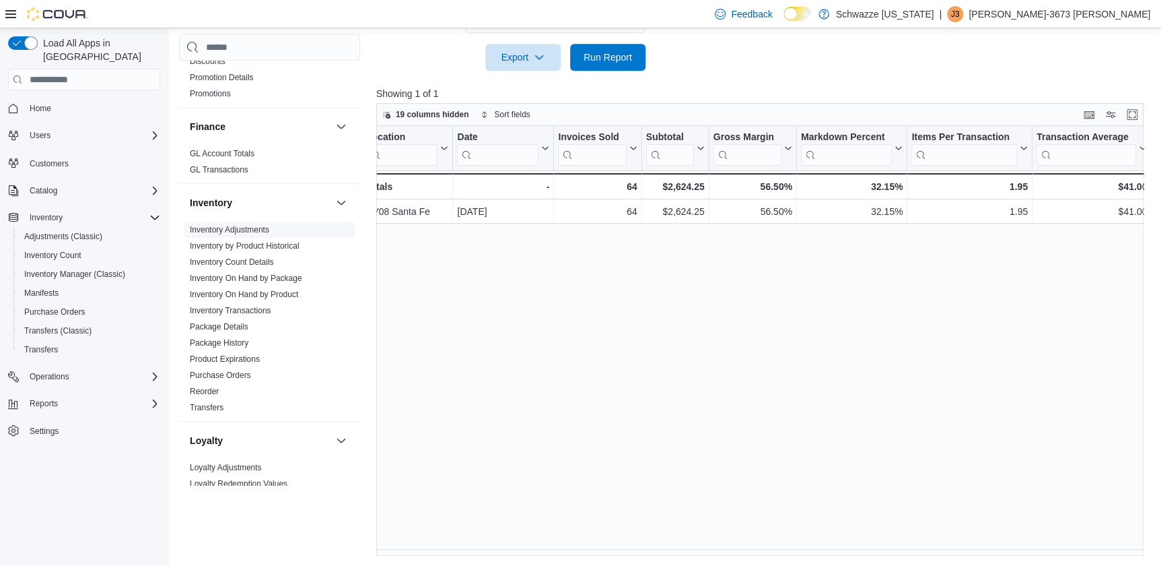  I want to click on button: Inventory Manager (Classic), so click(90, 274).